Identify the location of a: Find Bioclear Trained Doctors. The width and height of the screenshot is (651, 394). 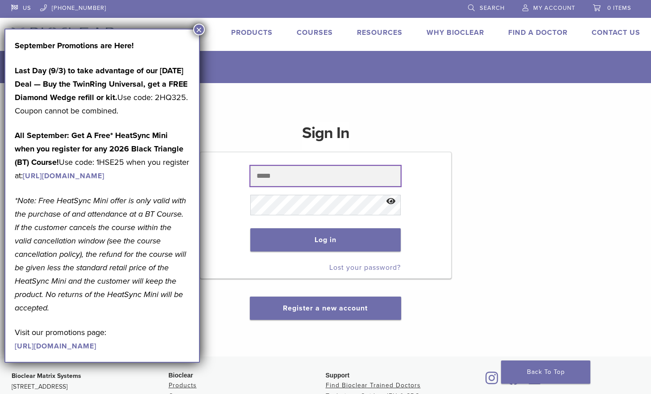
(373, 385).